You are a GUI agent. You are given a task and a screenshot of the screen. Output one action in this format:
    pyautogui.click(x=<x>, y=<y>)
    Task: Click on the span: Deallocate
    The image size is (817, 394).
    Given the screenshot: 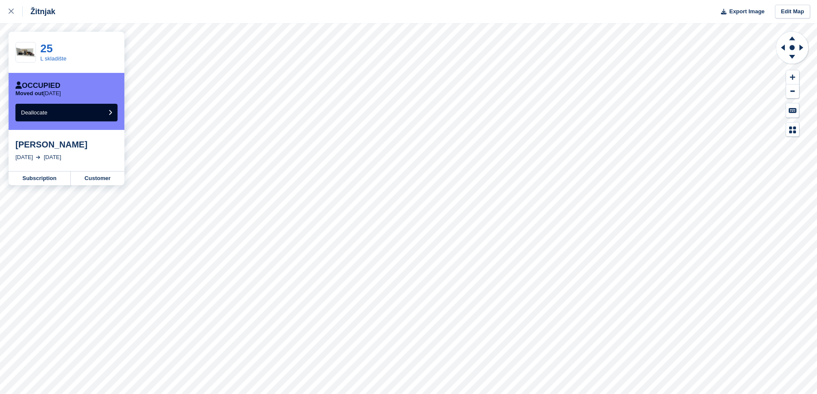 What is the action you would take?
    pyautogui.click(x=34, y=112)
    